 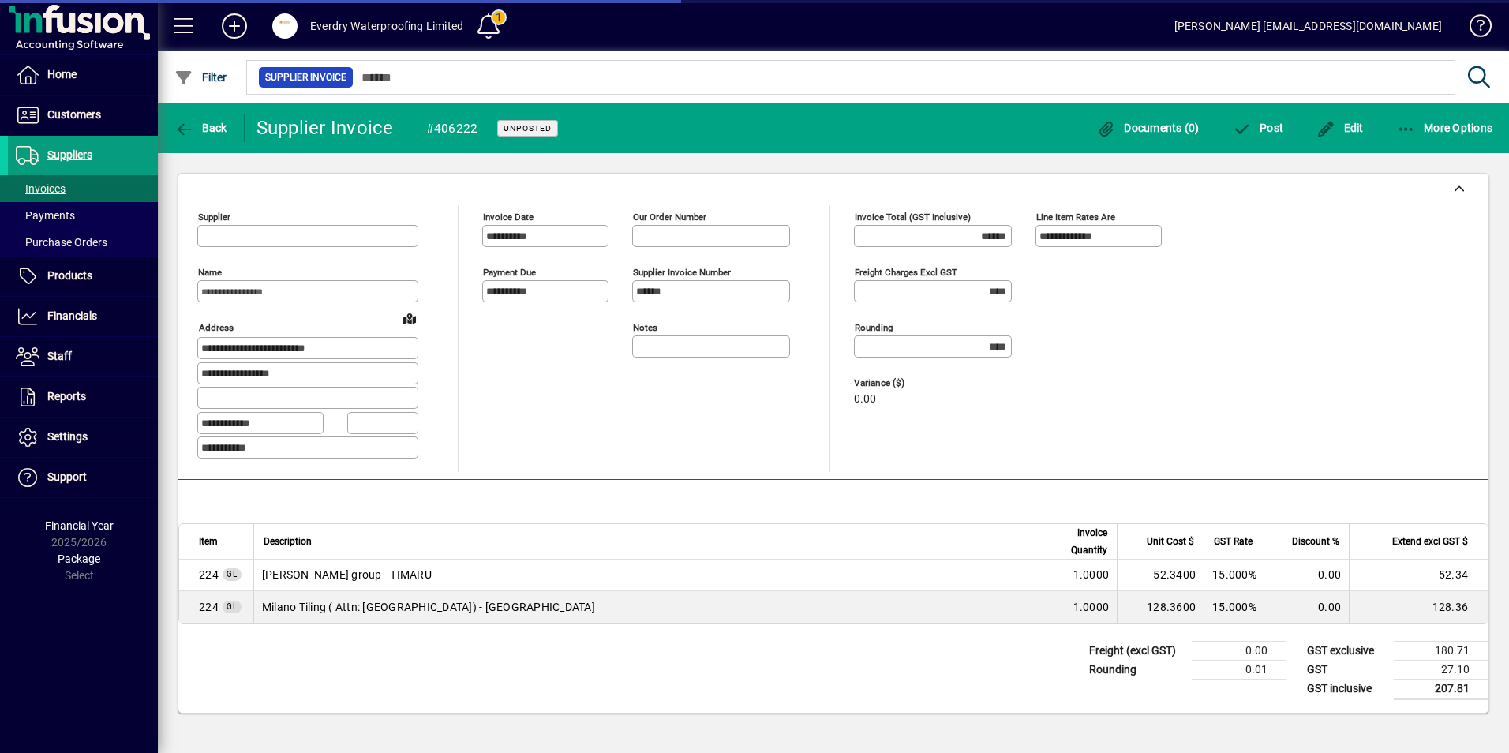 I want to click on span: GST Rate, so click(x=1233, y=541).